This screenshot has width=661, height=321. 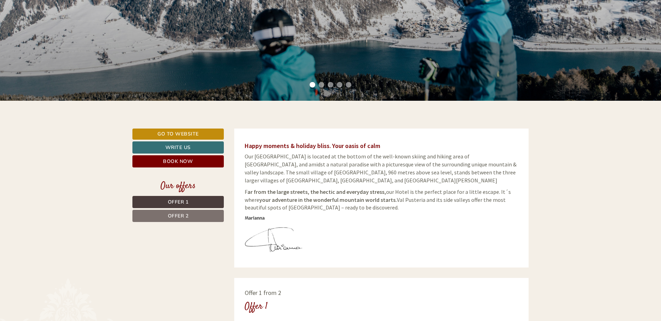 I want to click on span: Offer 1, so click(x=178, y=202).